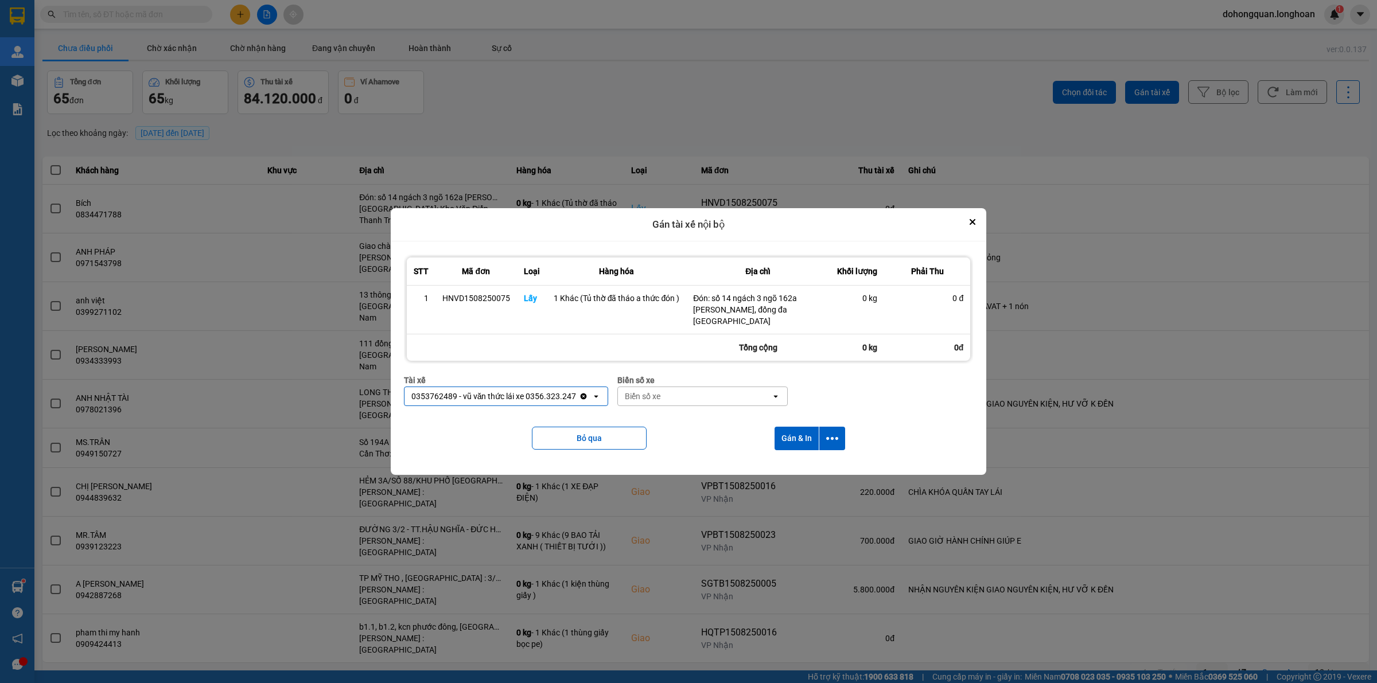 This screenshot has height=683, width=1377. I want to click on span: Mã đơn: HNVD1508250073, so click(91, 69).